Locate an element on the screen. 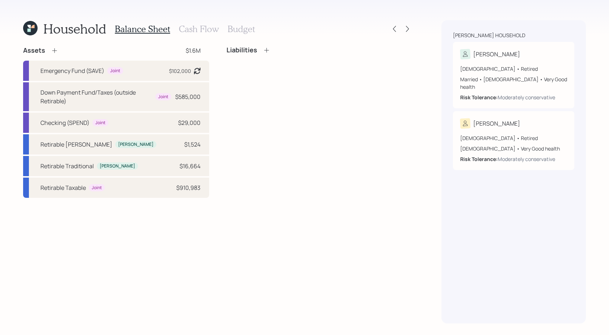 The width and height of the screenshot is (609, 335). h3: Budget is located at coordinates (241, 29).